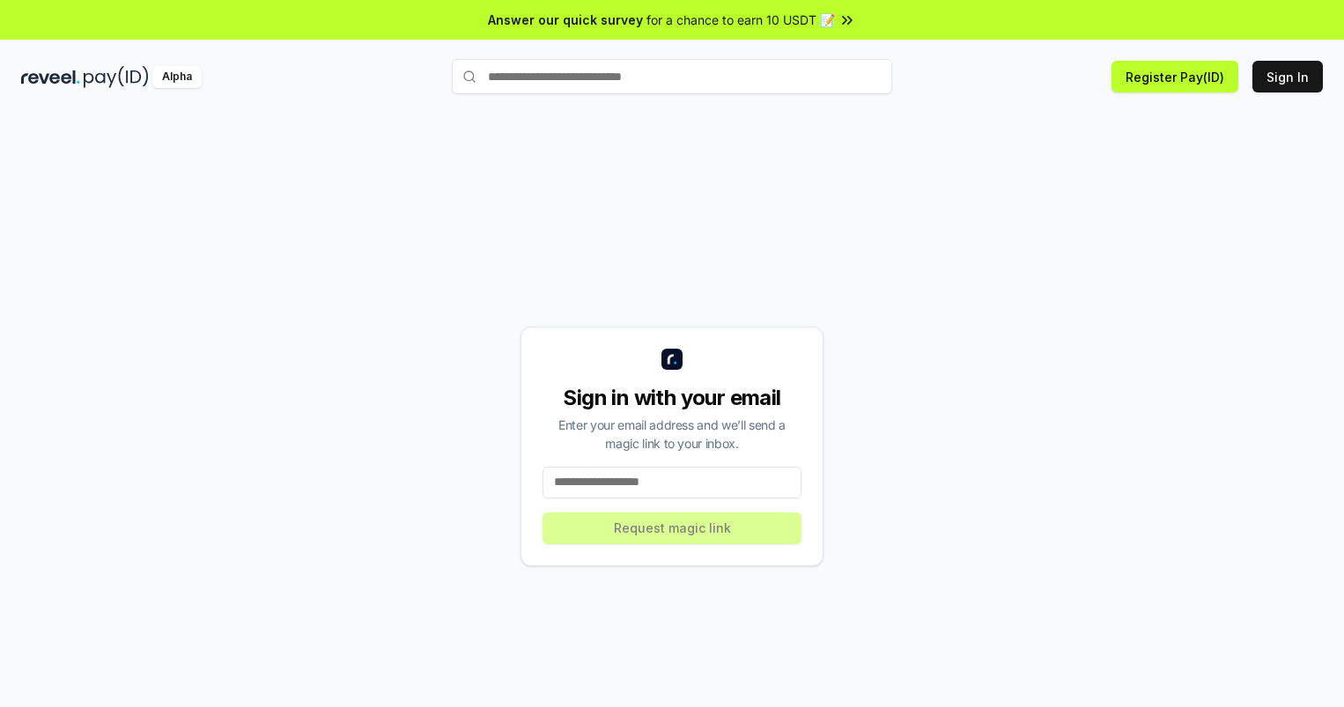 The height and width of the screenshot is (707, 1344). What do you see at coordinates (565, 19) in the screenshot?
I see `span: Answer our quick survey` at bounding box center [565, 19].